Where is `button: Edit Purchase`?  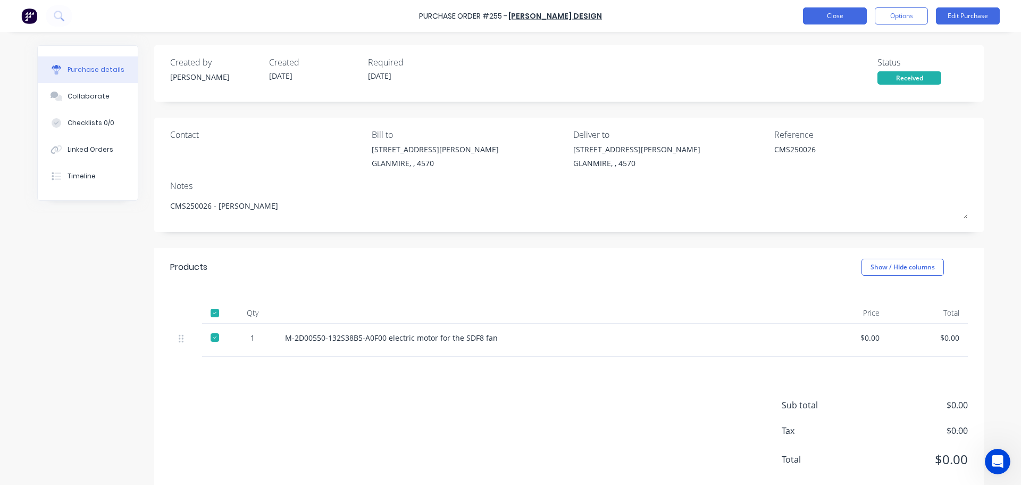
button: Edit Purchase is located at coordinates (968, 16).